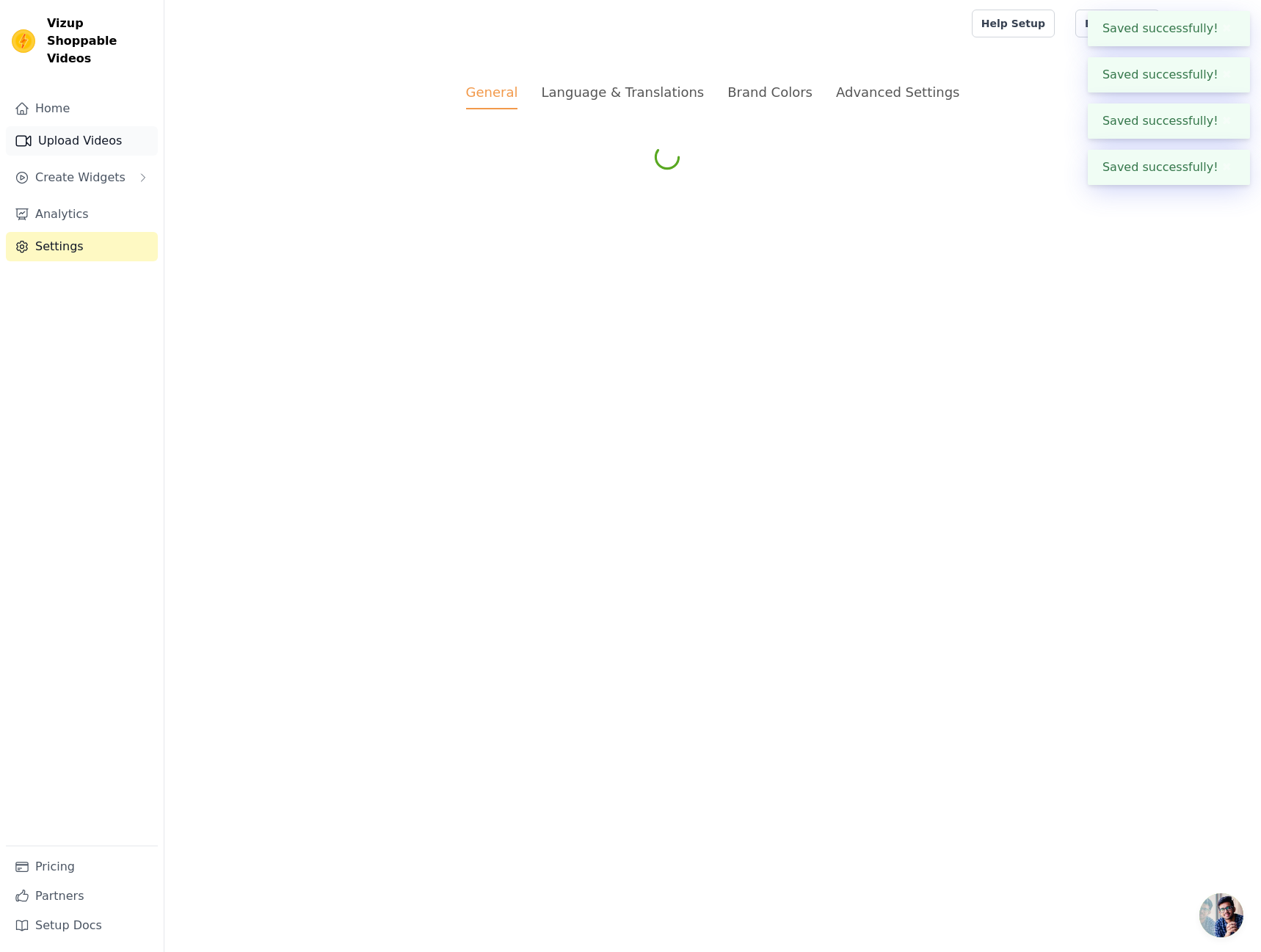 Image resolution: width=1261 pixels, height=952 pixels. What do you see at coordinates (898, 91) in the screenshot?
I see `div: Advanced Settings` at bounding box center [898, 91].